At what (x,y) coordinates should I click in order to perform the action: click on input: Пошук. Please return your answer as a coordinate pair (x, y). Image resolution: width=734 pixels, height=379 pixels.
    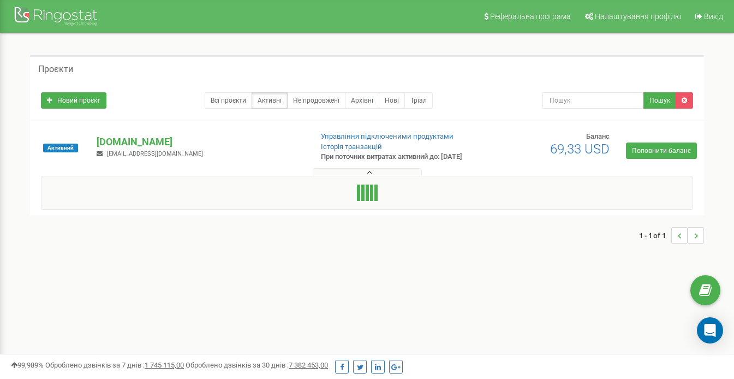
    Looking at the image, I should click on (593, 100).